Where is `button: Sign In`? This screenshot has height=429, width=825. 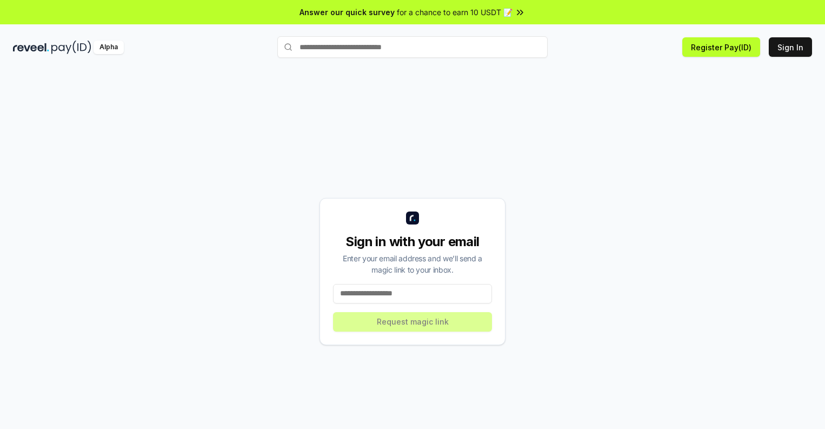
button: Sign In is located at coordinates (790, 47).